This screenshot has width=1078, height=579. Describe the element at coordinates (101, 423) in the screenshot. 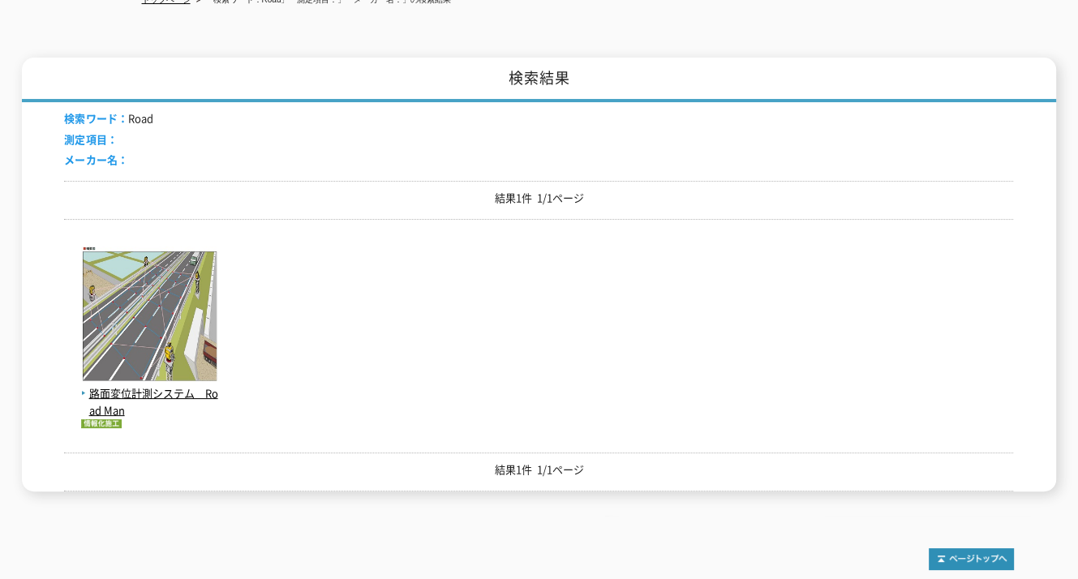

I see `img: 情報化施工` at that location.